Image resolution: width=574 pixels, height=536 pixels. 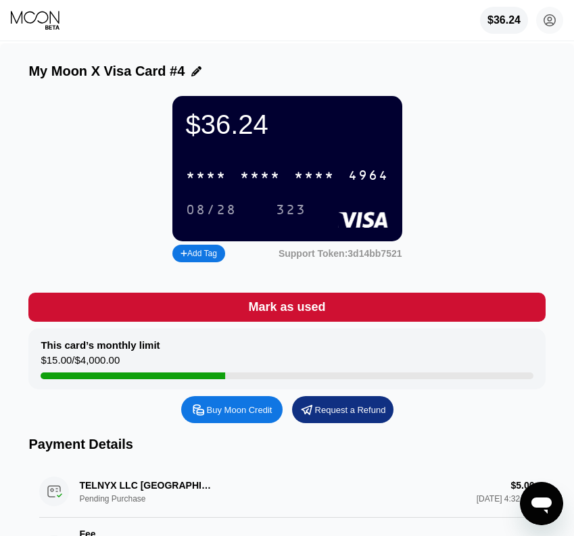 I want to click on div: Support Token: 3d14bb7521, so click(x=340, y=254).